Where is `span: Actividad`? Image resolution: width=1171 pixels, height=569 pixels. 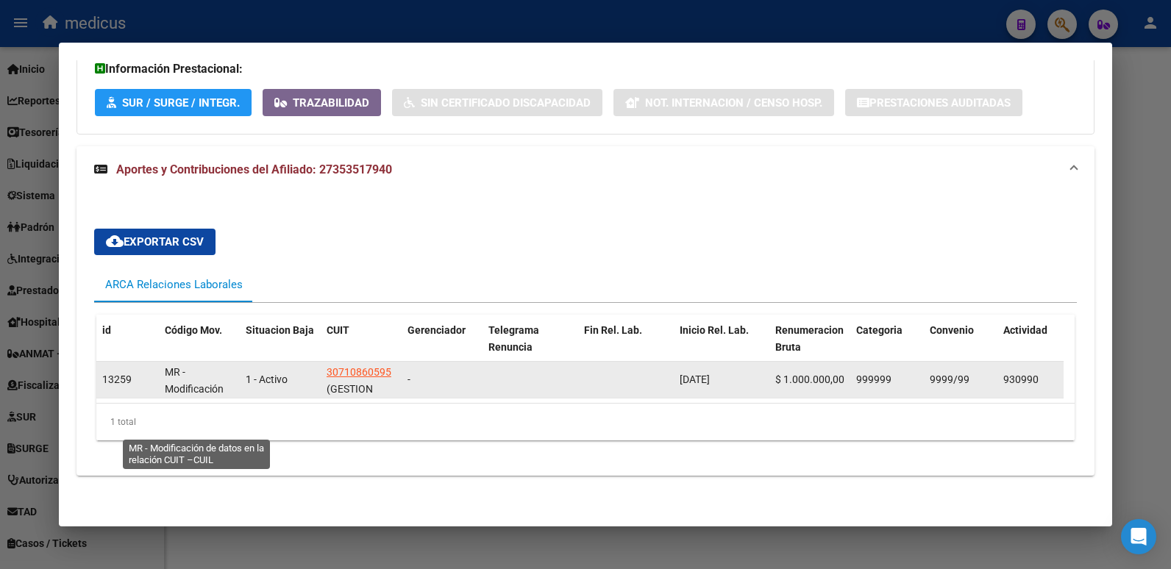 span: Actividad is located at coordinates (1025, 330).